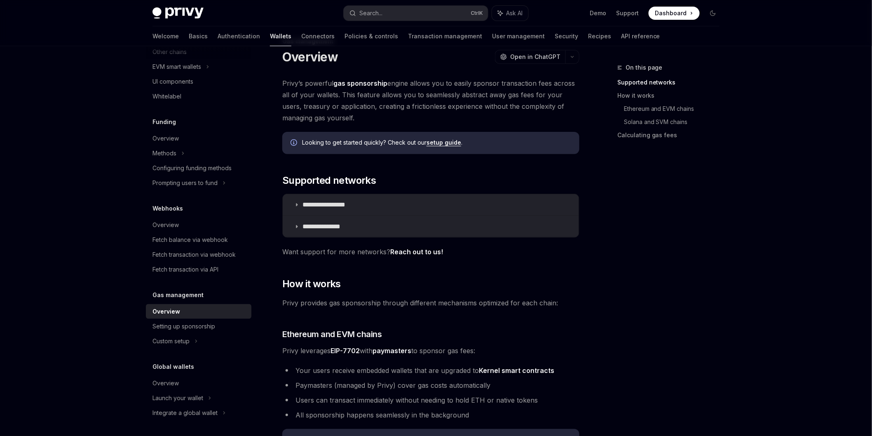 The image size is (872, 436). Describe the element at coordinates (392, 351) in the screenshot. I see `strong: paymasters` at that location.